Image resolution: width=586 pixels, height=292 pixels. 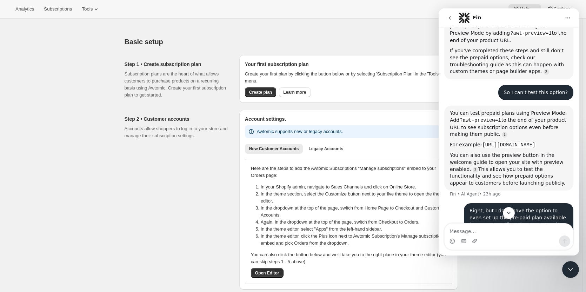 I want to click on span: Help, so click(x=525, y=9).